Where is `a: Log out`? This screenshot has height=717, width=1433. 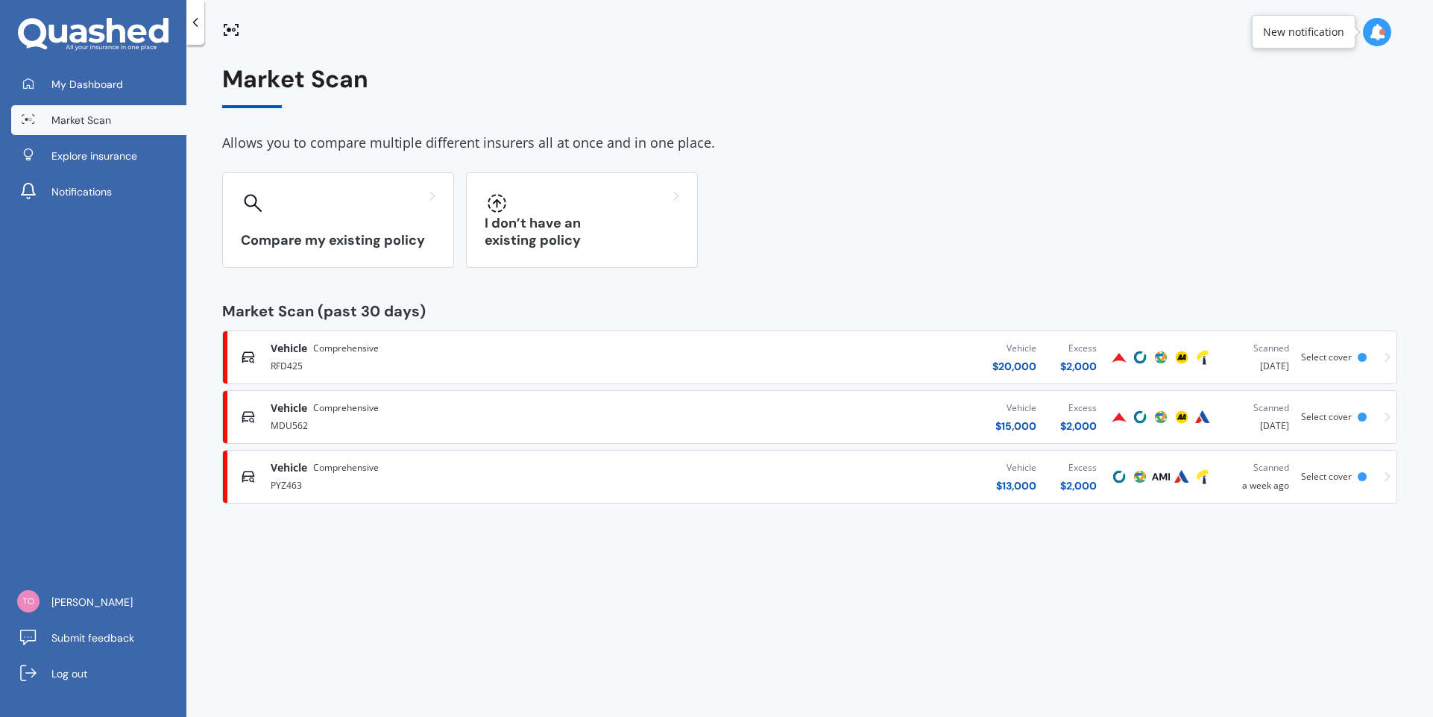
a: Log out is located at coordinates (98, 673).